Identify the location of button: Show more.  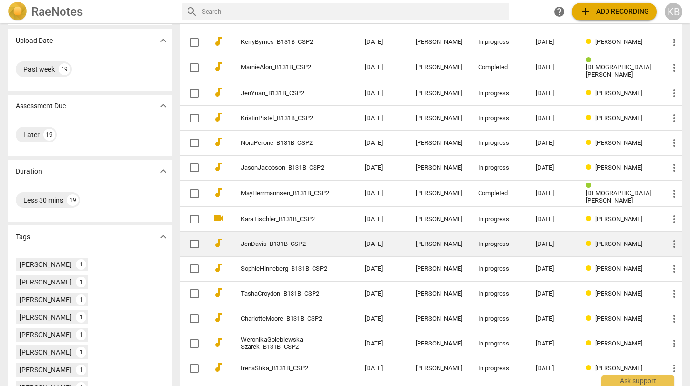
(163, 237).